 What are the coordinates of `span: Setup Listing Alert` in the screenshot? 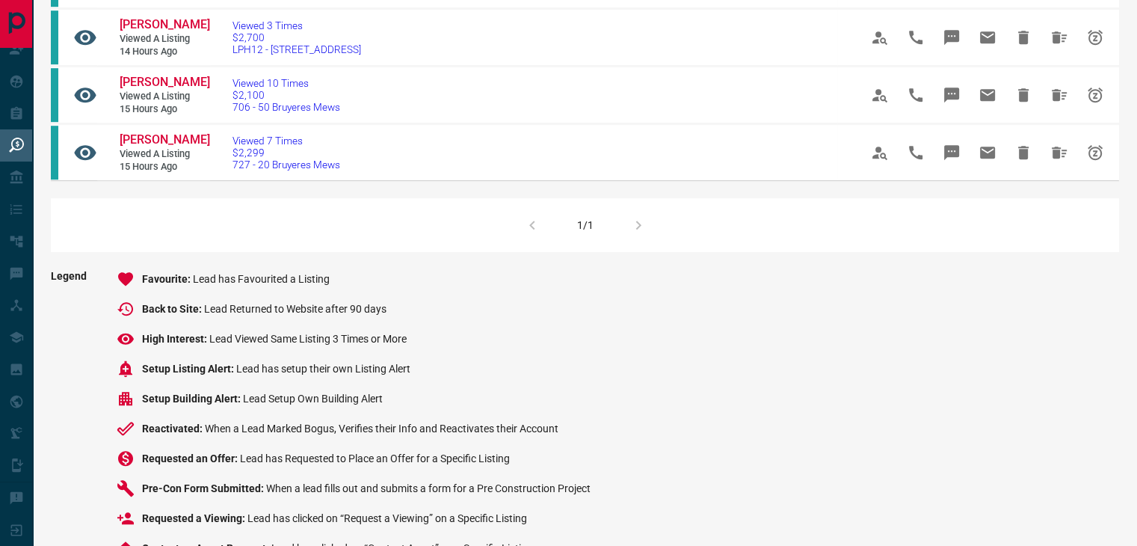 It's located at (189, 368).